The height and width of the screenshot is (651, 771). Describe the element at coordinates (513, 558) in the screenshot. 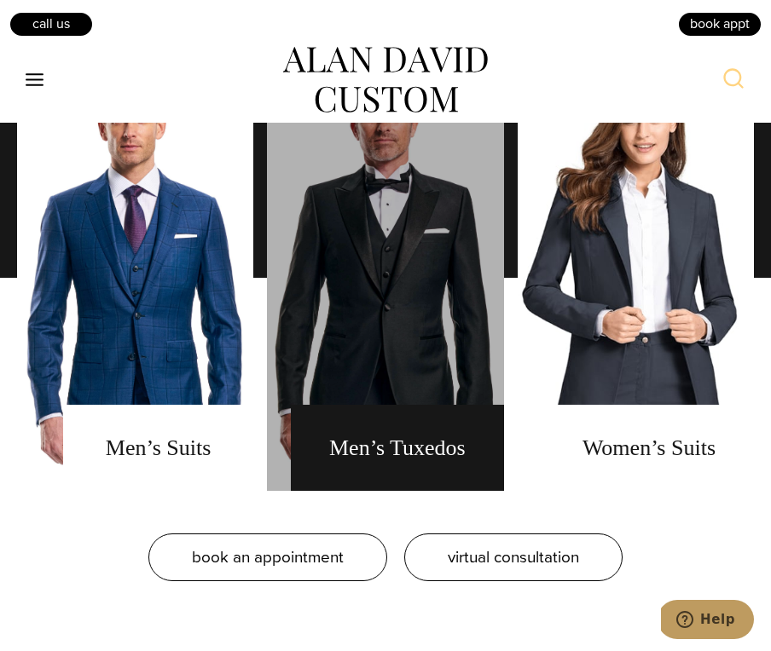

I see `a: virtual consultation` at that location.